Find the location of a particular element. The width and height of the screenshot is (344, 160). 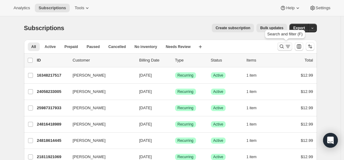

div: IDCustomerBilling DateTypeStatusItemsTotal is located at coordinates (175, 60).